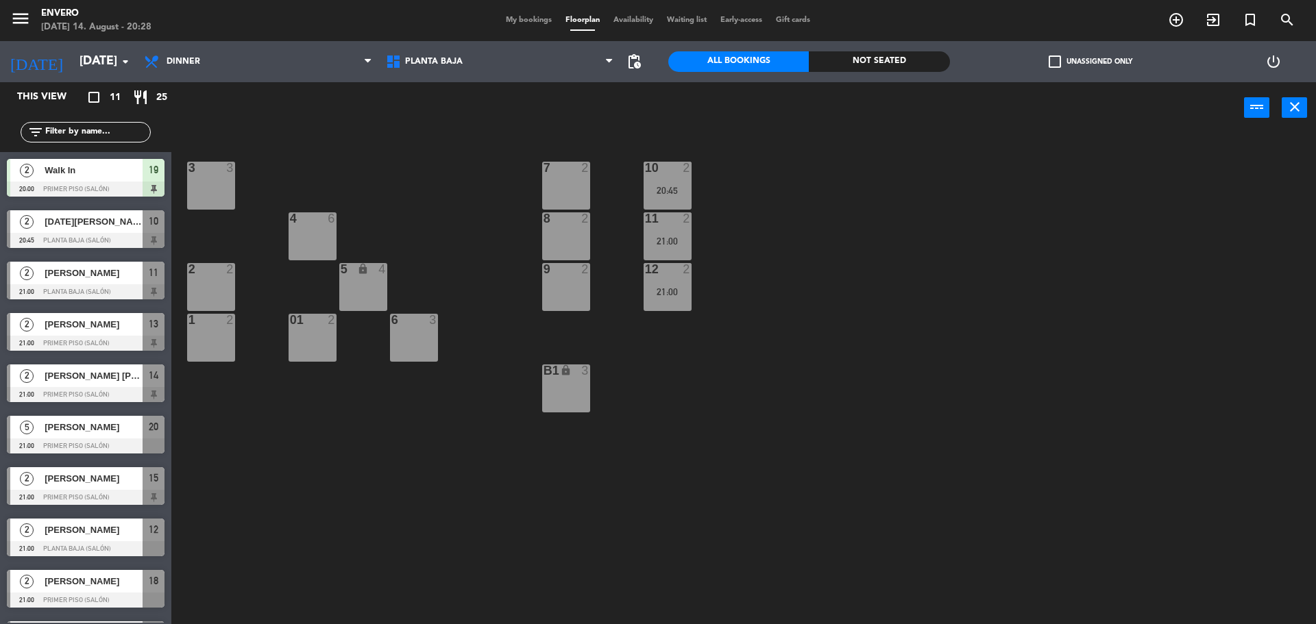 Image resolution: width=1316 pixels, height=624 pixels. What do you see at coordinates (1294, 108) in the screenshot?
I see `button: close` at bounding box center [1294, 108].